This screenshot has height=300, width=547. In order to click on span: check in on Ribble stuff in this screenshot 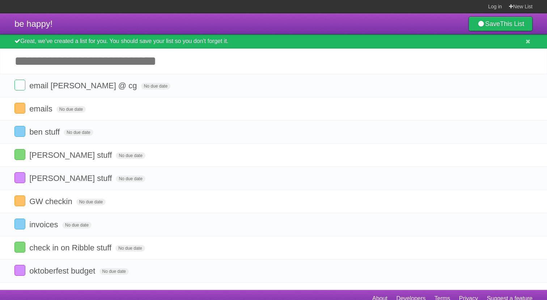, I will do `click(71, 247)`.